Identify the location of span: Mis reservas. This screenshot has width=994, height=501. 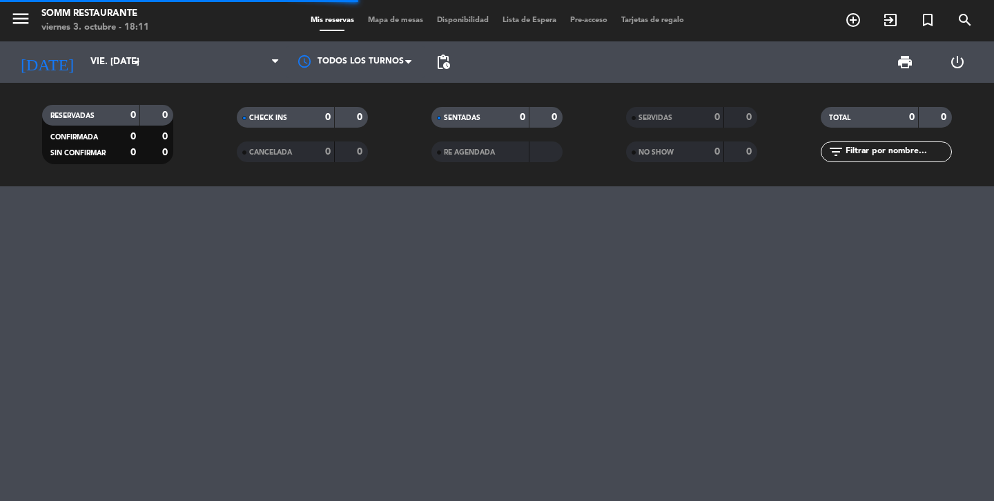
(332, 20).